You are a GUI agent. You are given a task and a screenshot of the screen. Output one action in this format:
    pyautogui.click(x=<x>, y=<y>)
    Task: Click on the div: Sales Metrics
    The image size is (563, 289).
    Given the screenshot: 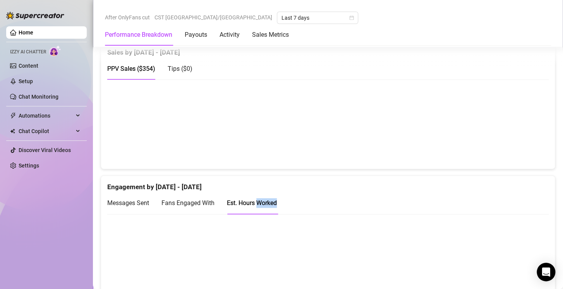 What is the action you would take?
    pyautogui.click(x=270, y=35)
    